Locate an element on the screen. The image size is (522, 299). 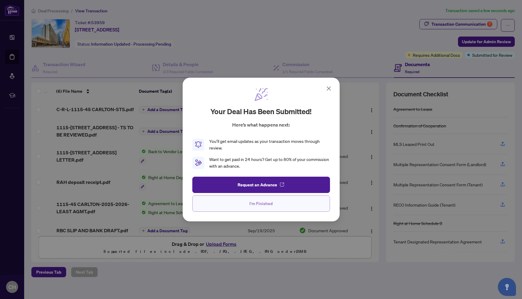
h2: Your deal has been submitted! is located at coordinates (261, 111).